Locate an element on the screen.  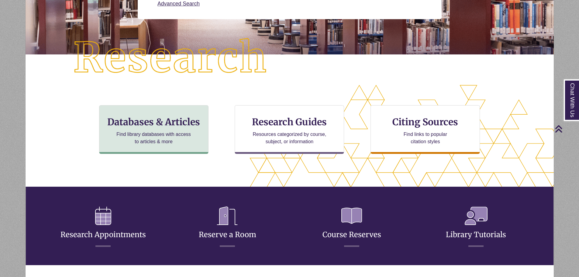
a: Databases & Articles Find library databases with access to articles & more is located at coordinates (154, 130).